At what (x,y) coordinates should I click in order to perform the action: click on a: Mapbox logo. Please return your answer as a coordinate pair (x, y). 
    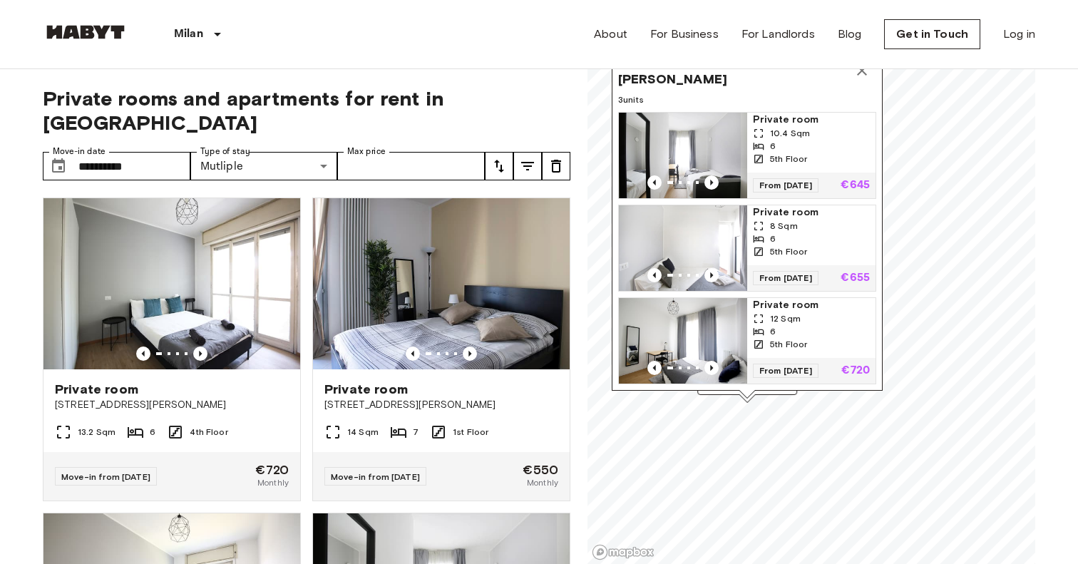
    Looking at the image, I should click on (623, 552).